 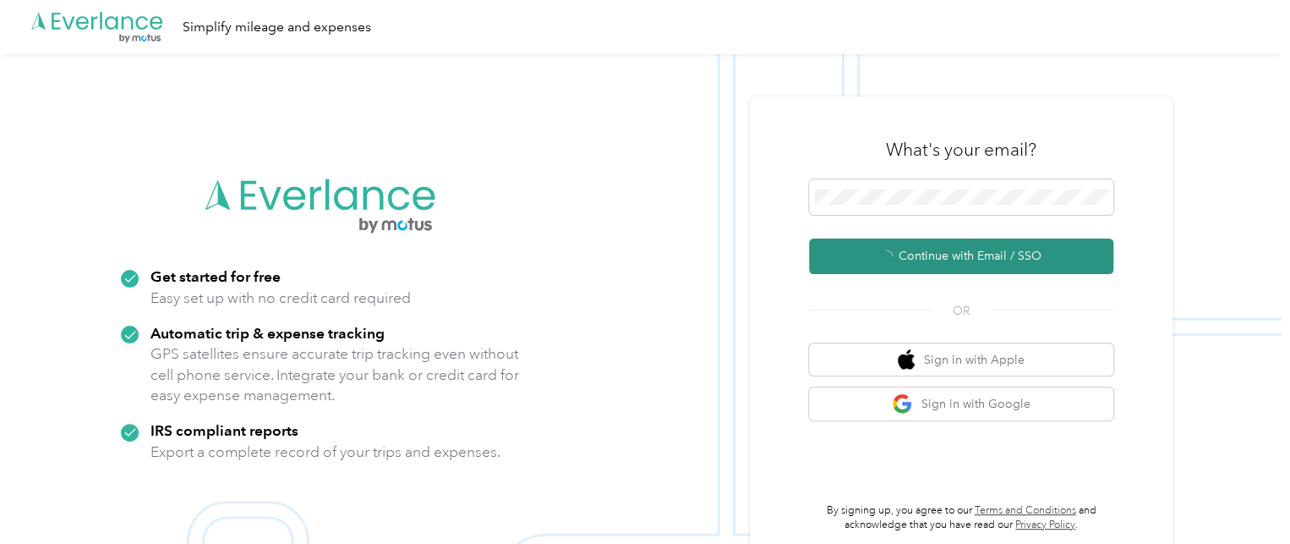 What do you see at coordinates (224, 430) in the screenshot?
I see `strong: IRS compliant reports` at bounding box center [224, 430].